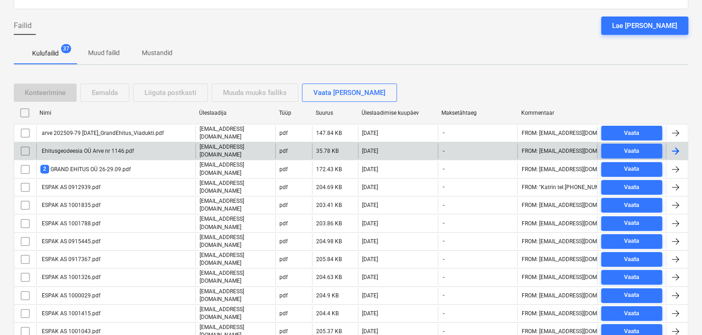 The image size is (702, 335). I want to click on div: Vestlusvidin, so click(679, 313).